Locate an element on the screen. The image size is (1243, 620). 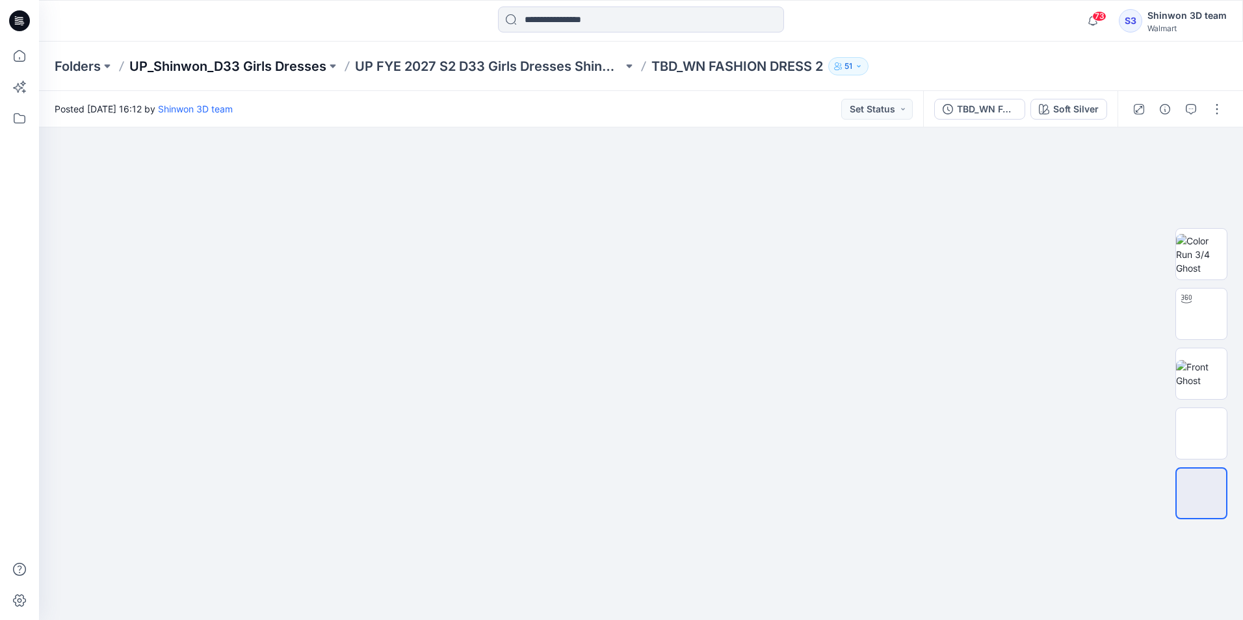
button: TBD_WN FASHION DRESS 2 is located at coordinates (980, 109).